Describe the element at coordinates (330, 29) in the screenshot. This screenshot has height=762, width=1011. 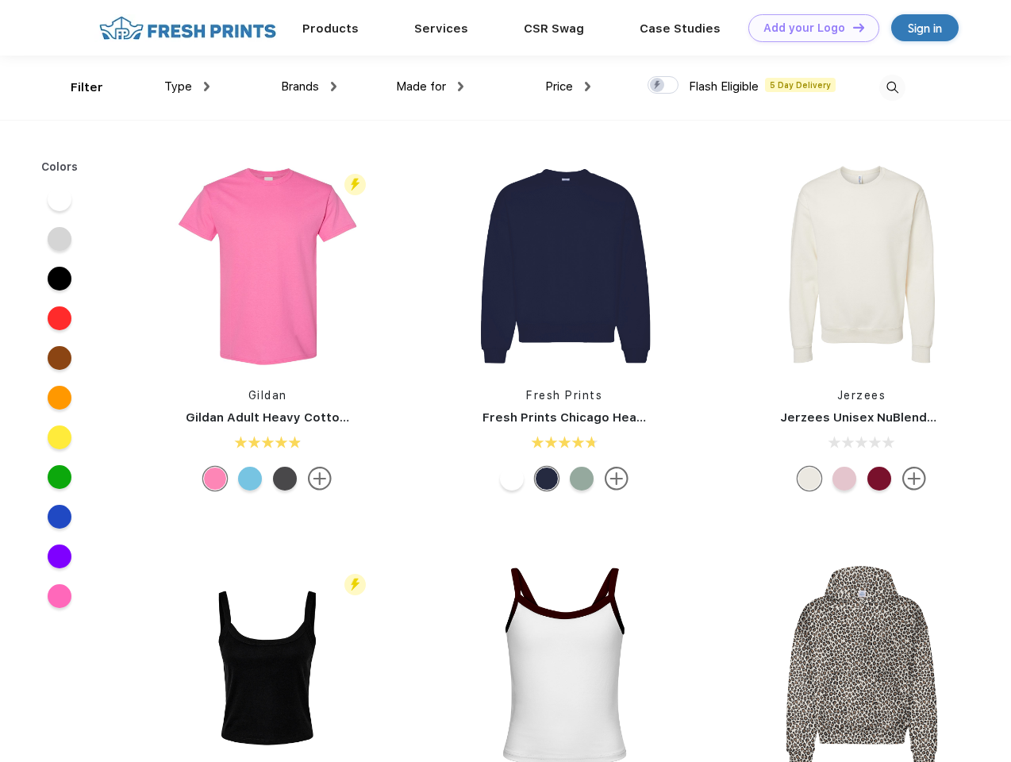
I see `a: Products` at that location.